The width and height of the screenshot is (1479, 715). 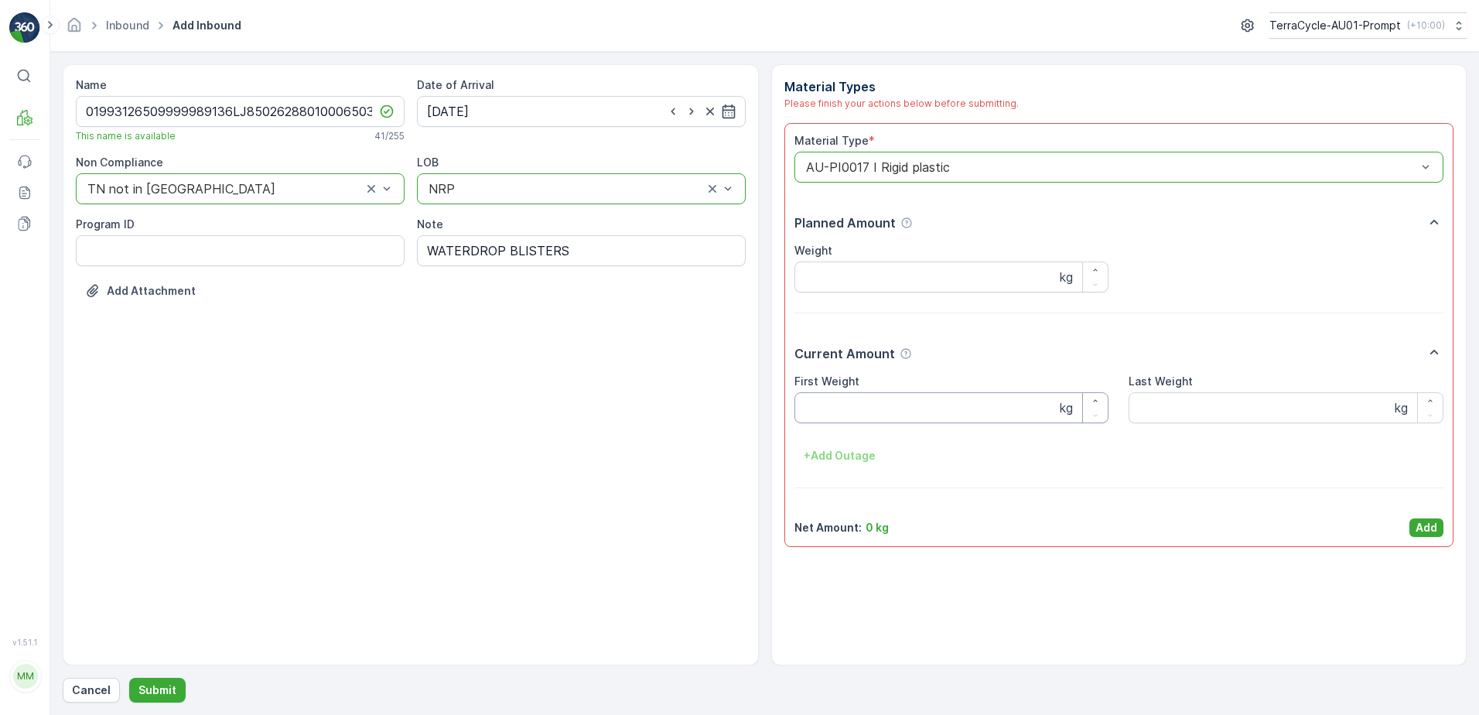 What do you see at coordinates (25, 642) in the screenshot?
I see `span: v 1.51.1` at bounding box center [25, 642].